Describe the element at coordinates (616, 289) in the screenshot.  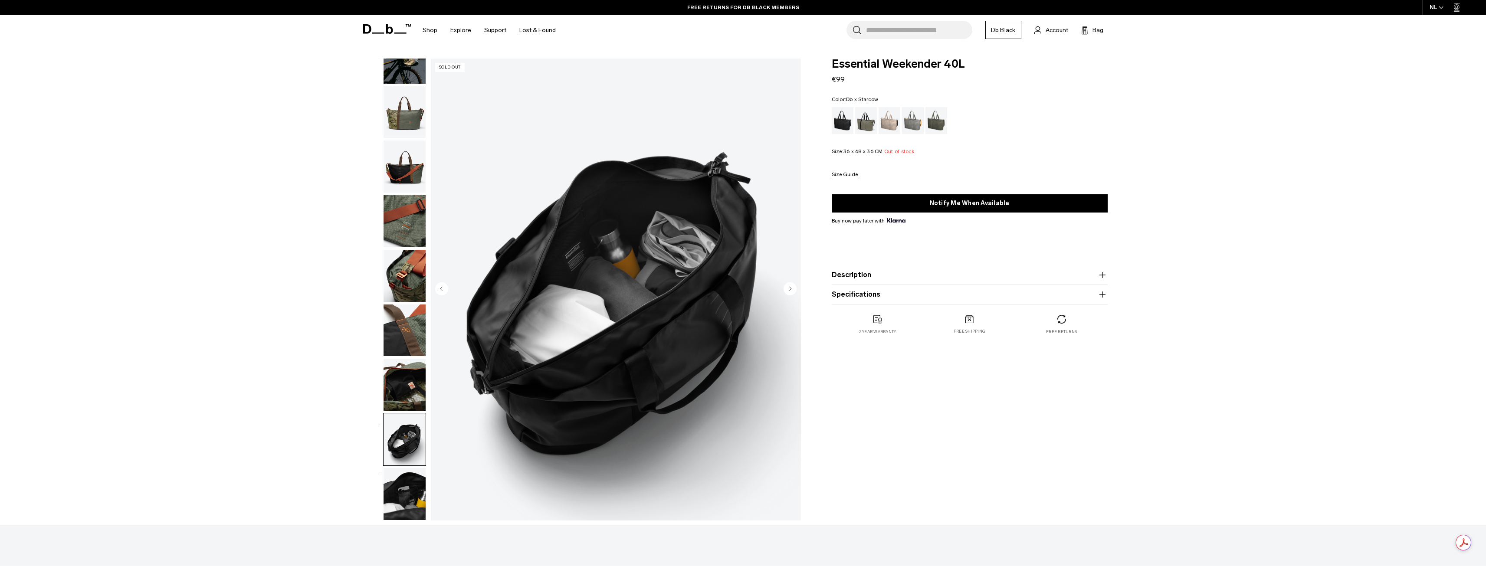
I see `li: 9 / 10` at that location.